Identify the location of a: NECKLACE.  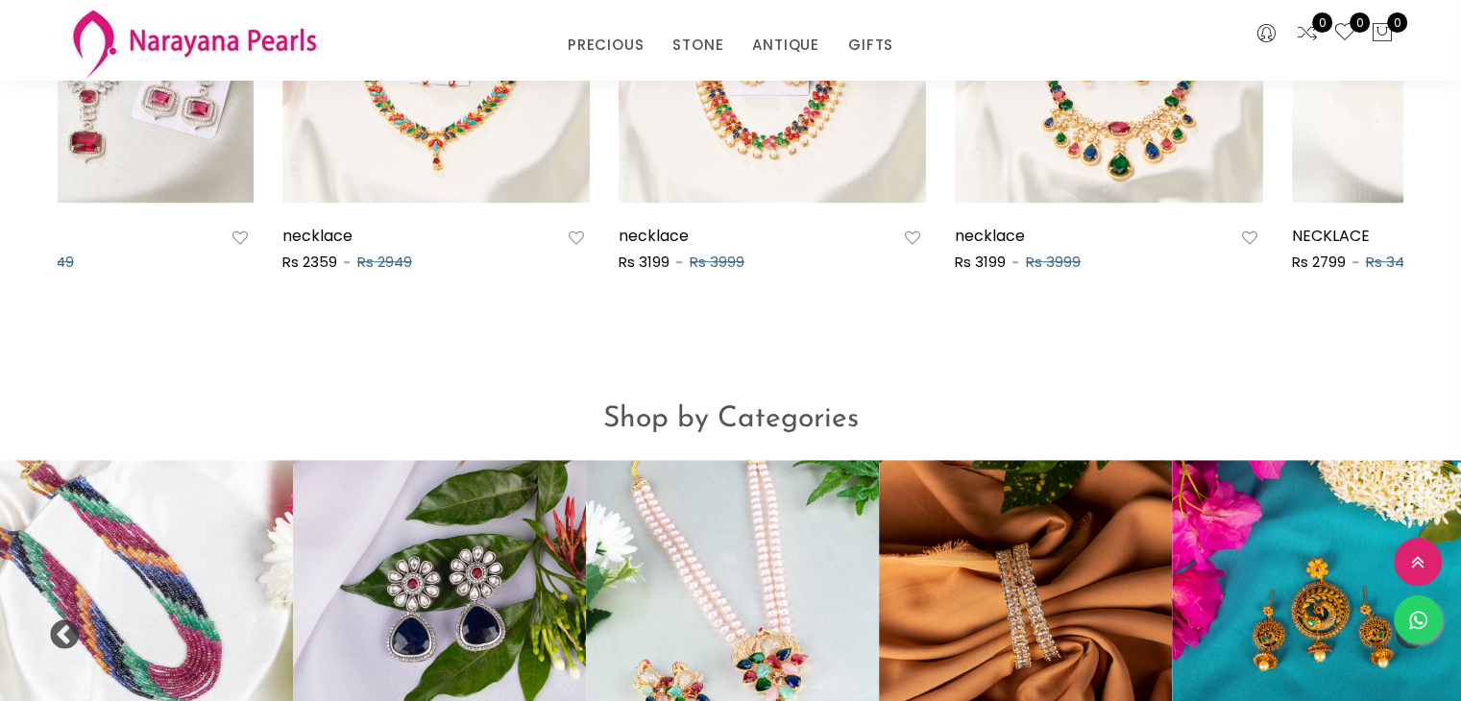
(1330, 235).